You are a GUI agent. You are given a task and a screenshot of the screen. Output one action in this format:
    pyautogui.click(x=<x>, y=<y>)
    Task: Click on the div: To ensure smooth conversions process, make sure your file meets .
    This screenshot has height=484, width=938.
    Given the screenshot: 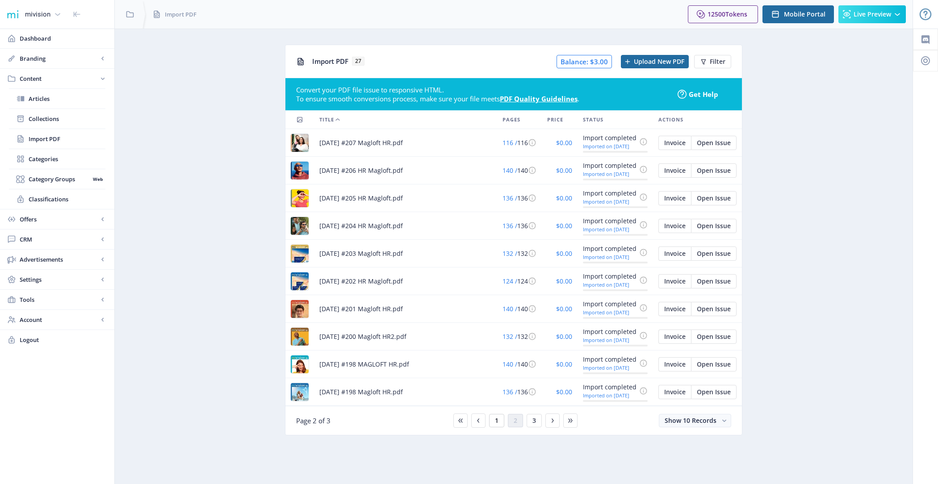 What is the action you would take?
    pyautogui.click(x=483, y=99)
    